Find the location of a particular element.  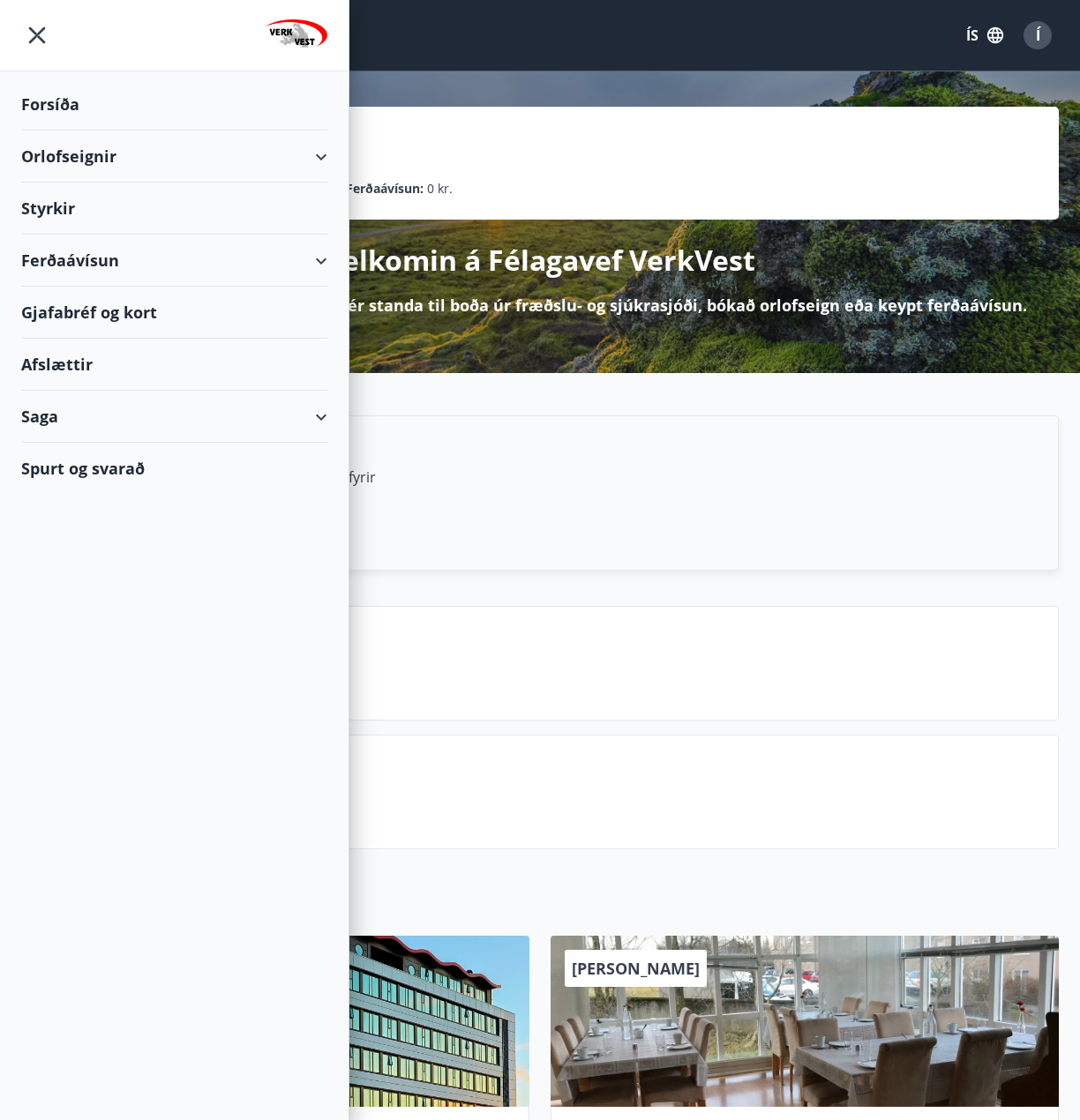

p: Ferðaávísun : is located at coordinates (385, 189).